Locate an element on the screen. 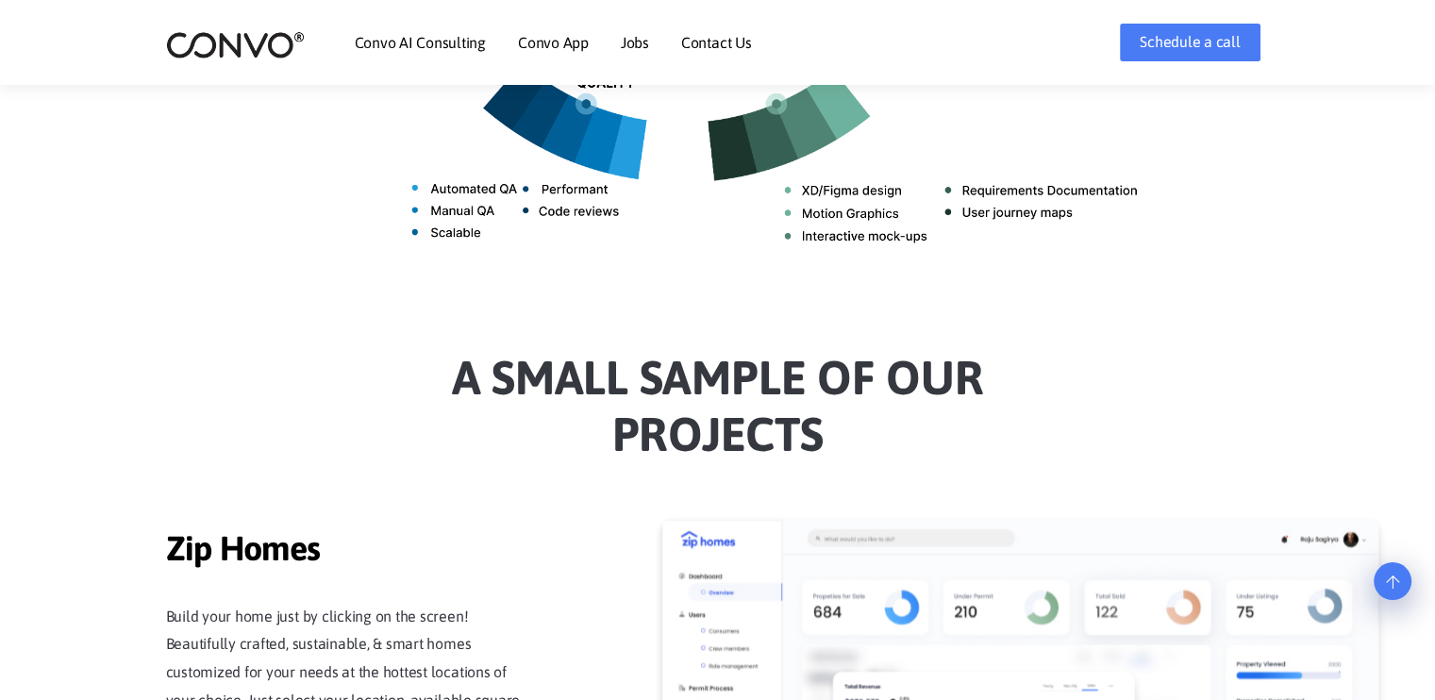  a: Jobs is located at coordinates (635, 42).